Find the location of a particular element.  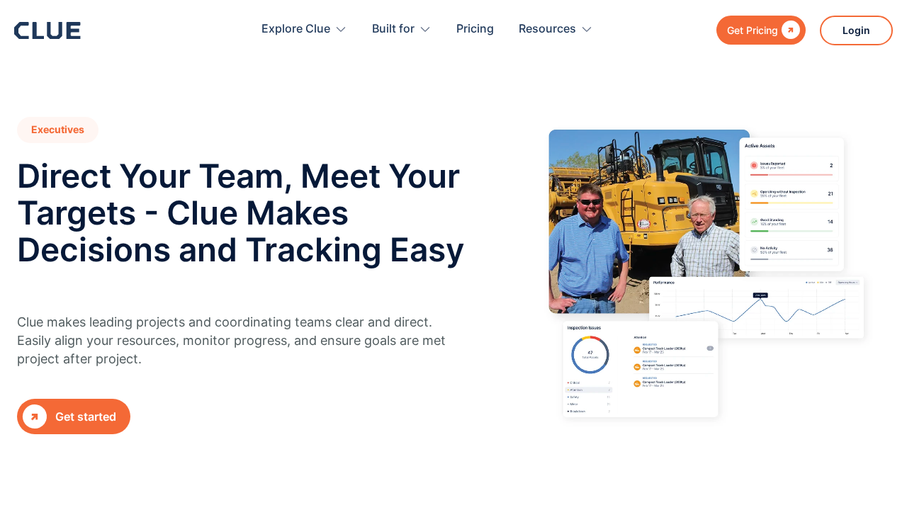

a: Login is located at coordinates (856, 30).